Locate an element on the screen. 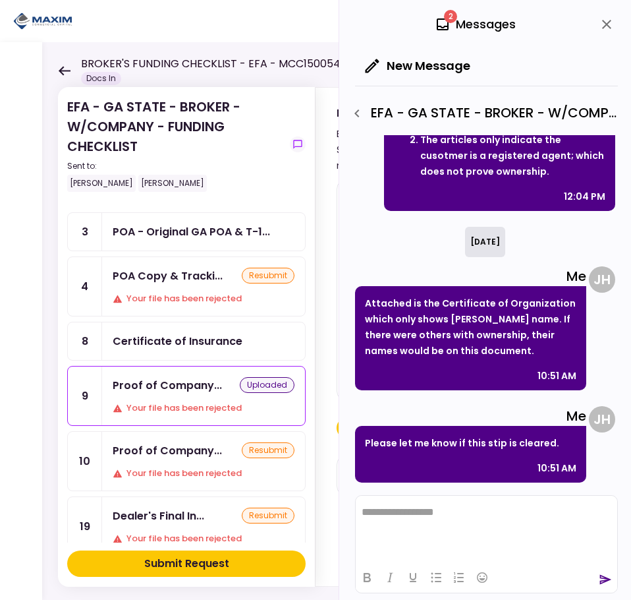 The width and height of the screenshot is (631, 600). button: Italic is located at coordinates (390, 577).